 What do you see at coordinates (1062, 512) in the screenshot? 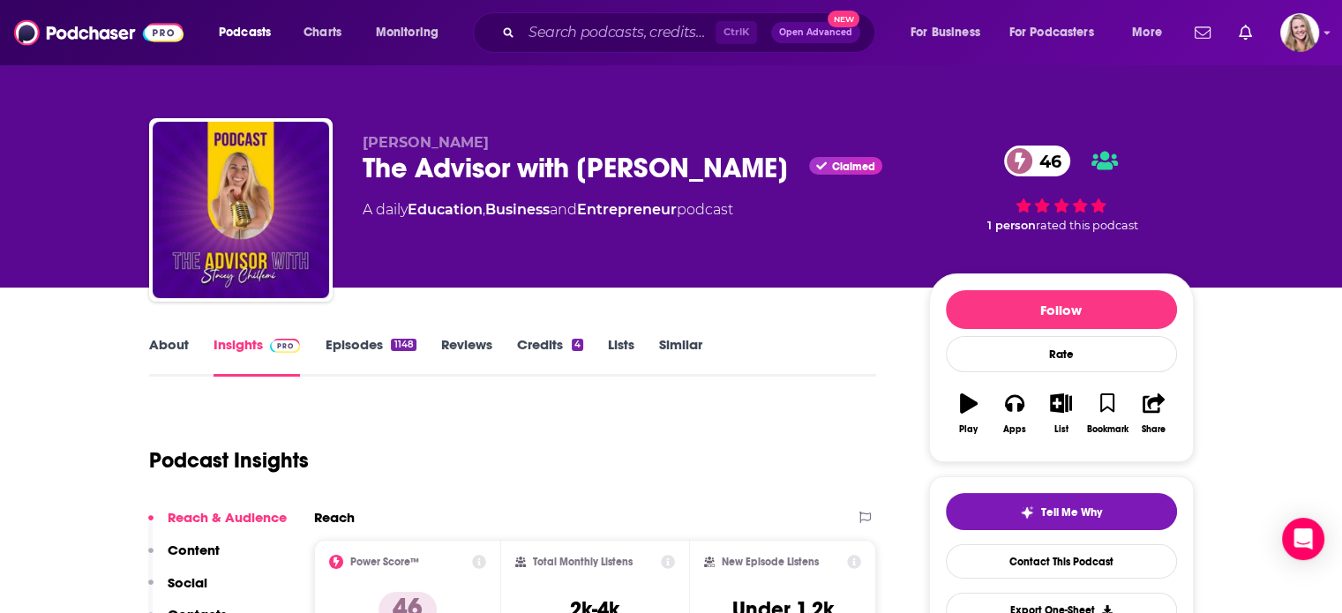
I see `button: tell me why sparkleTell Me Why` at bounding box center [1062, 512].